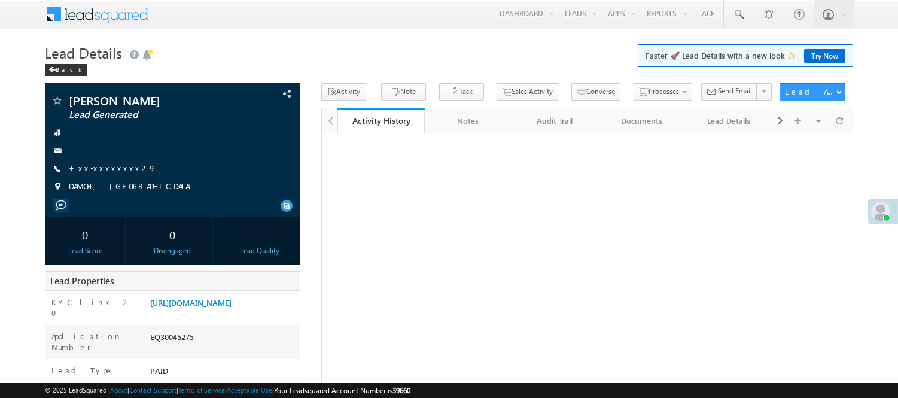 This screenshot has height=398, width=898. I want to click on button: Processes, so click(663, 92).